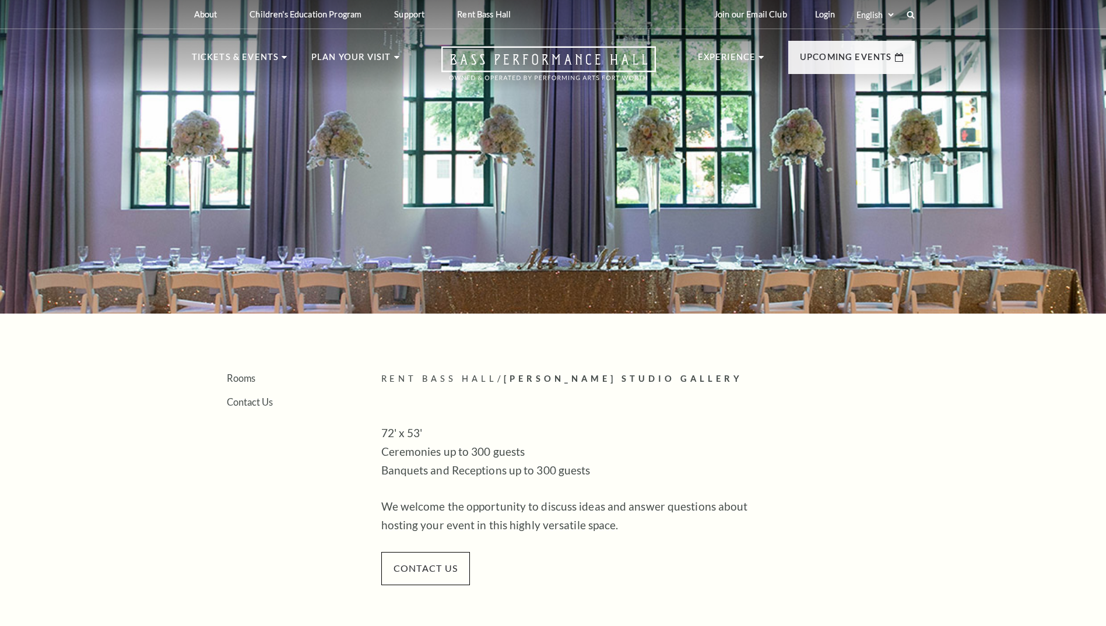 Image resolution: width=1106 pixels, height=626 pixels. What do you see at coordinates (484, 14) in the screenshot?
I see `p: Rent Bass Hall` at bounding box center [484, 14].